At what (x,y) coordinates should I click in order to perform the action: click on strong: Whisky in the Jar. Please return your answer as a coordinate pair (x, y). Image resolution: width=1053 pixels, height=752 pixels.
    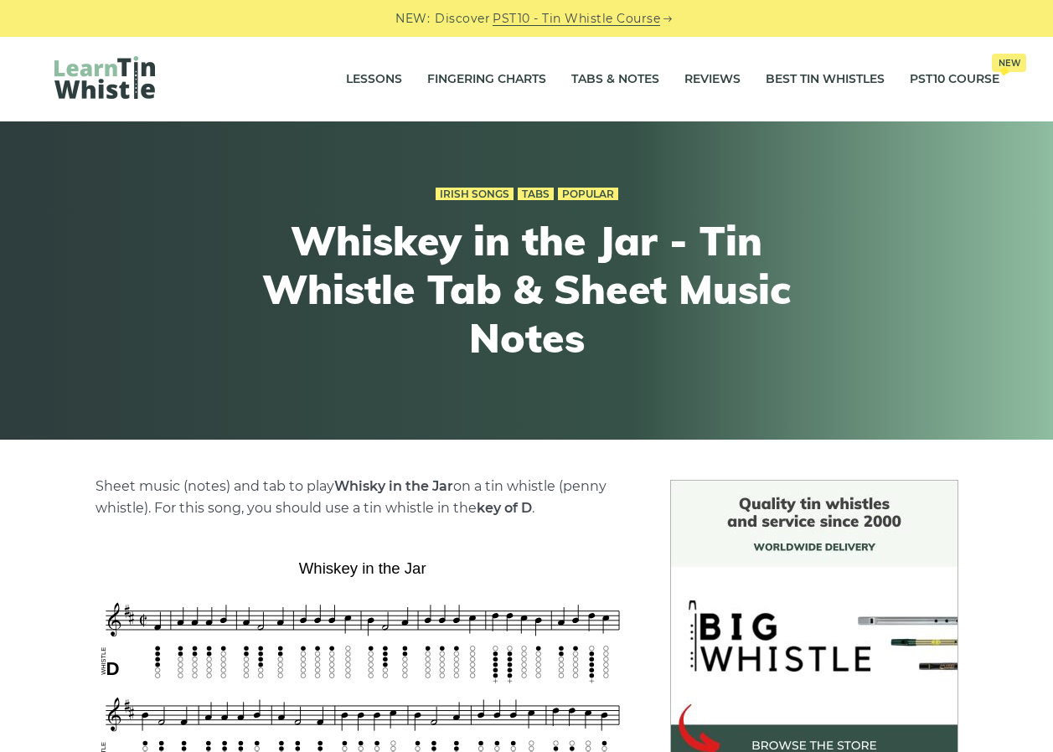
    Looking at the image, I should click on (394, 486).